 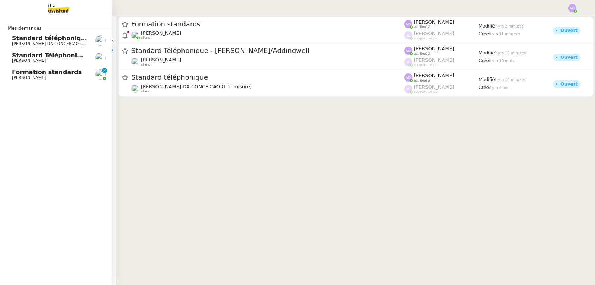 I want to click on span: il y a 4 ans, so click(x=499, y=87).